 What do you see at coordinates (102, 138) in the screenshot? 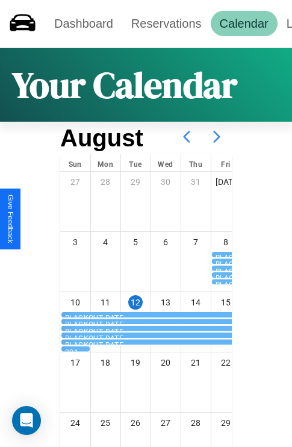
I see `h2: August` at bounding box center [102, 138].